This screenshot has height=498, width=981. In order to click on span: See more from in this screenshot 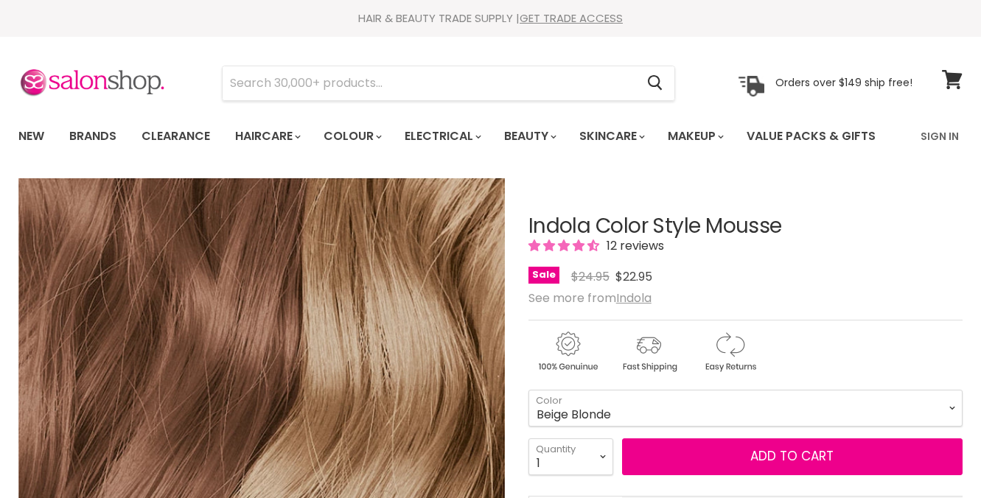, I will do `click(589, 298)`.